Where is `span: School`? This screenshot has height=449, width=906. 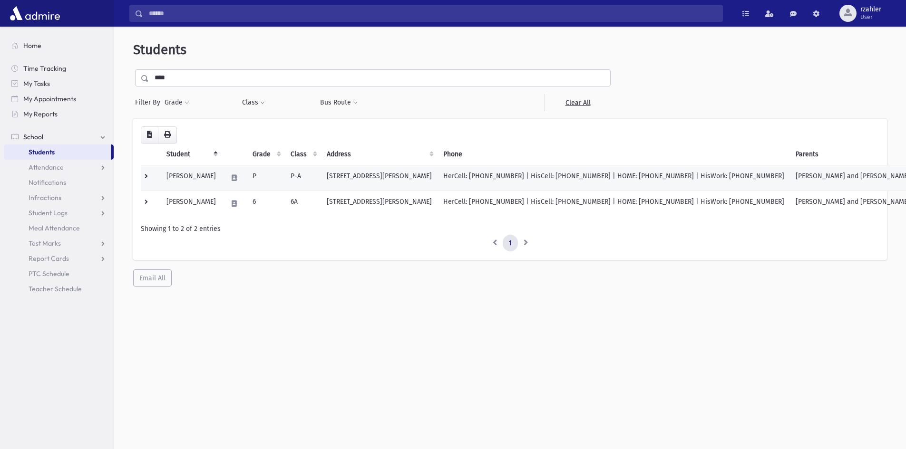
span: School is located at coordinates (33, 137).